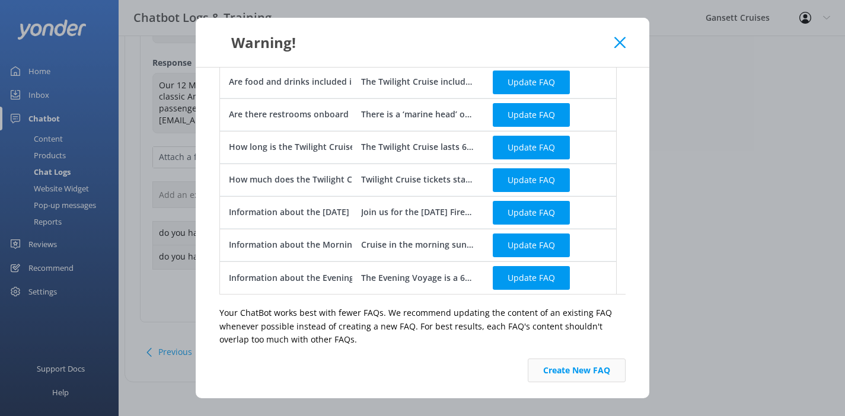 This screenshot has height=416, width=845. What do you see at coordinates (422, 326) in the screenshot?
I see `p: Your ChatBot works best with fewer FAQs. We recommend updating the content of an existing FAQ whe...` at bounding box center [422, 326].